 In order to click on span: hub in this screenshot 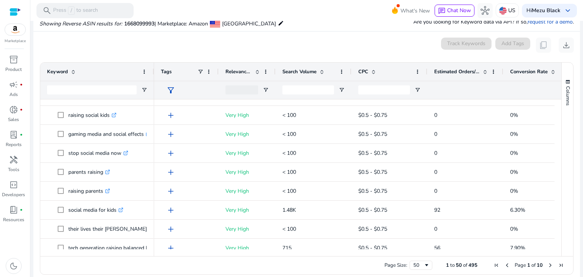, I will do `click(485, 11)`.